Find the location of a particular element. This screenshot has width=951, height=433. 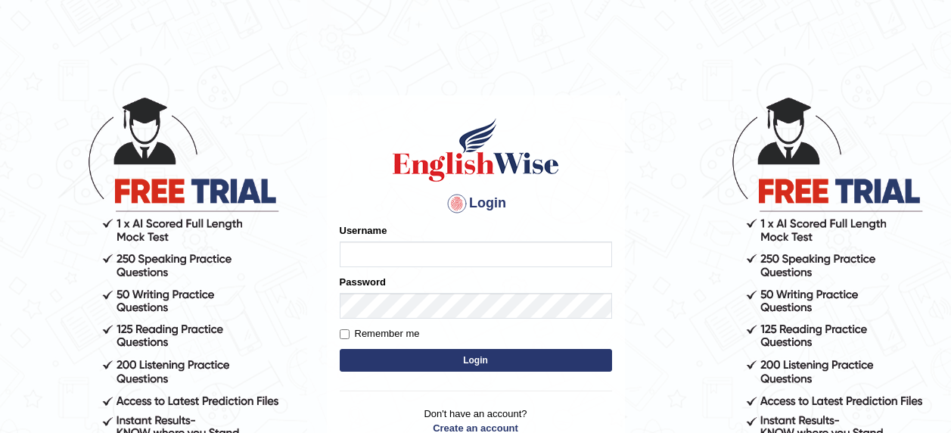

input: Remember me is located at coordinates (344, 334).